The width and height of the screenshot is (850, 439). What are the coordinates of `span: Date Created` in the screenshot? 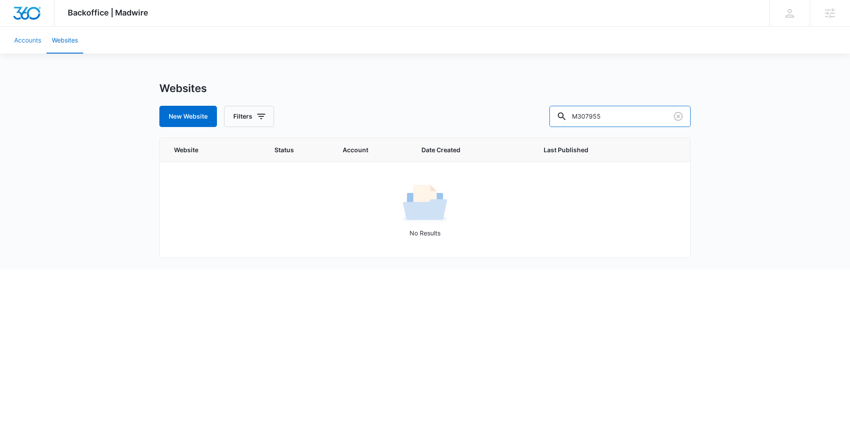 It's located at (466, 150).